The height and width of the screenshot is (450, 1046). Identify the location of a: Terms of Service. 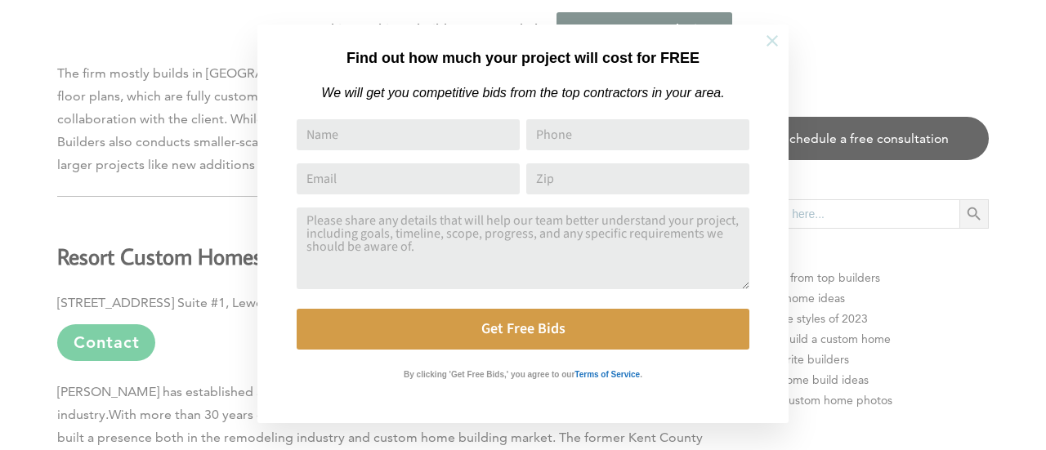
(607, 373).